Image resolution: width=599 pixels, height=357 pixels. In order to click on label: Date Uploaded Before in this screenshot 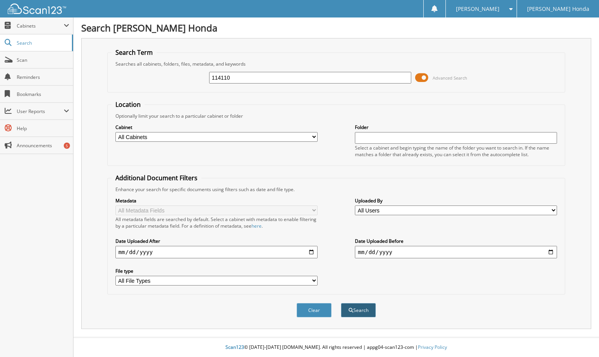, I will do `click(456, 241)`.